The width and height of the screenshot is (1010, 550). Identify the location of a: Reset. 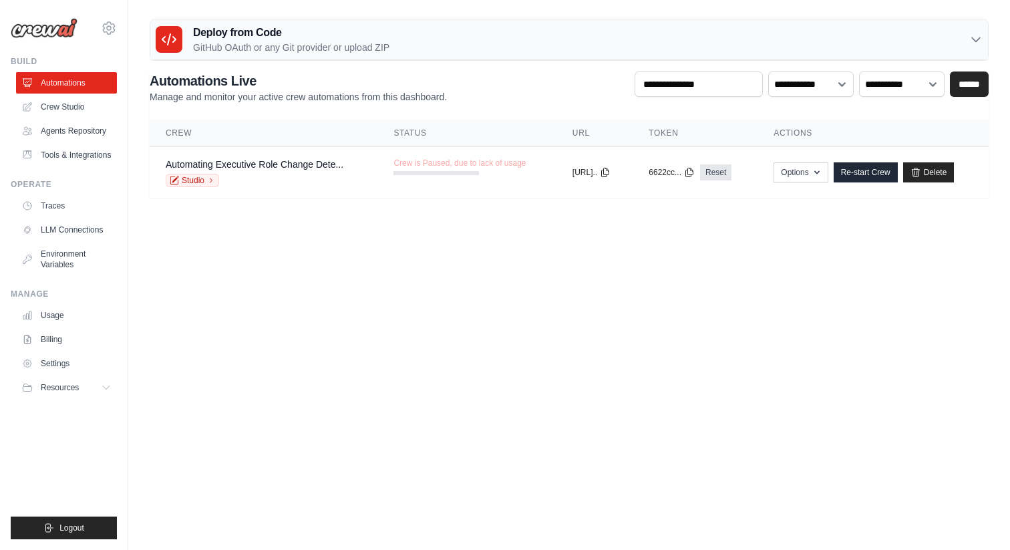
(715, 172).